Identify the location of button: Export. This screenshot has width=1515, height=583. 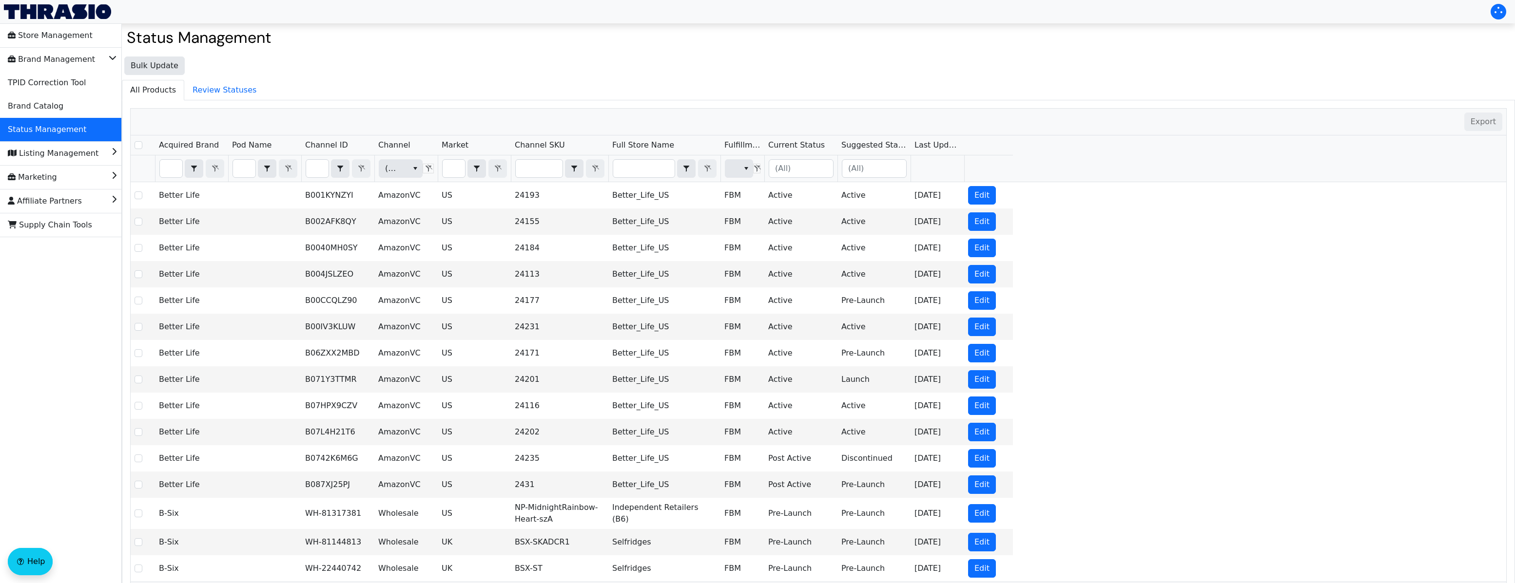
(1483, 122).